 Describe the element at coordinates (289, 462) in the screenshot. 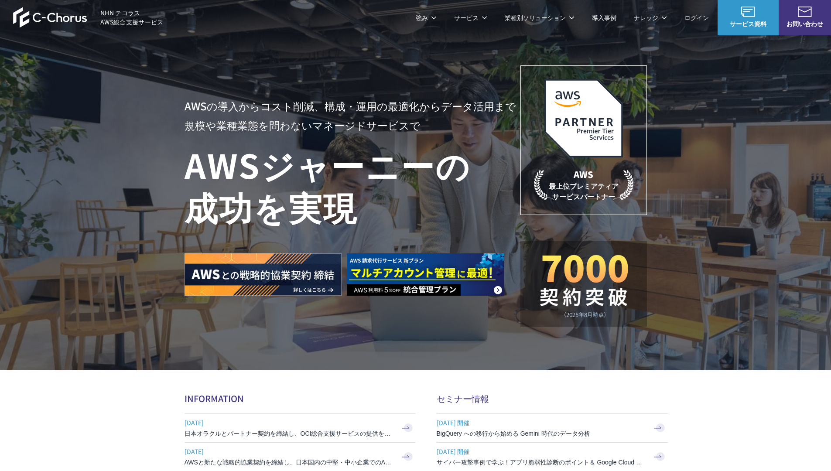

I see `h3: AWSと新たな戦略的協業契約を締結し、日本国内の中堅・中小企業でのAWS活用を加速` at that location.